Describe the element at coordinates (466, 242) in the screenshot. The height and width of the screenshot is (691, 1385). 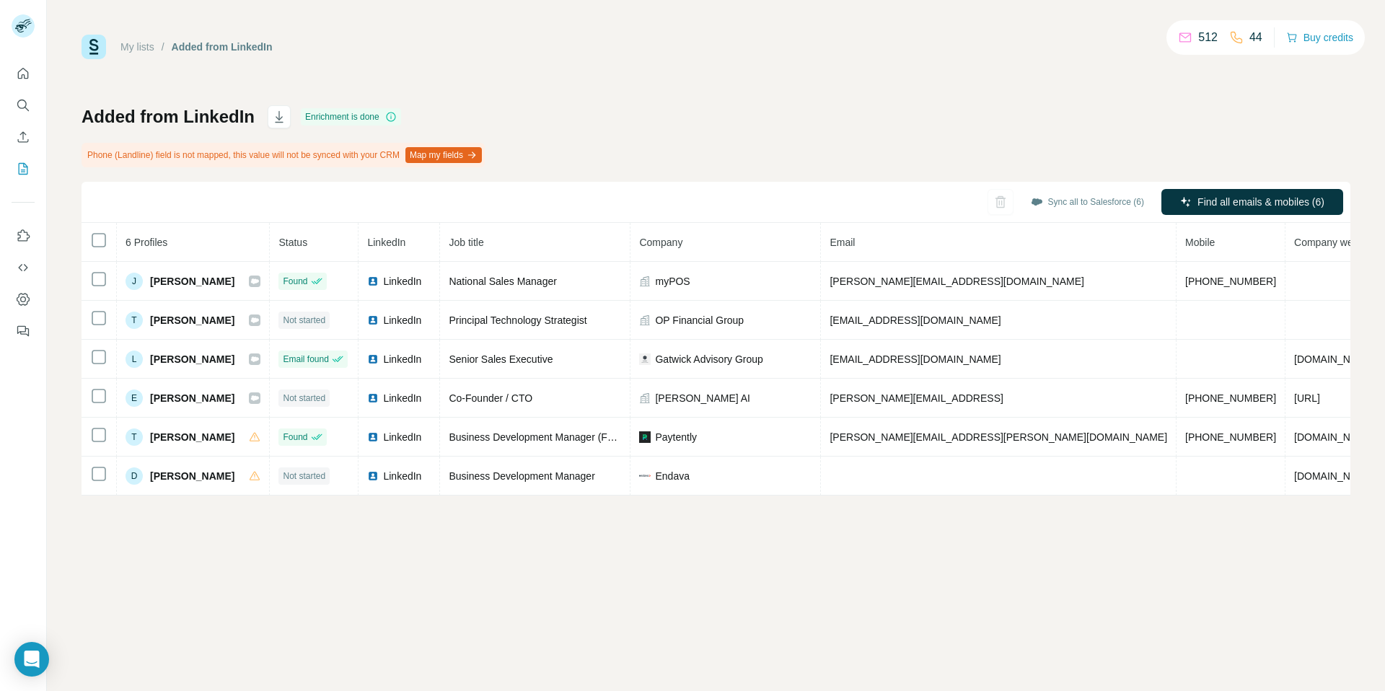
I see `span: Job title` at that location.